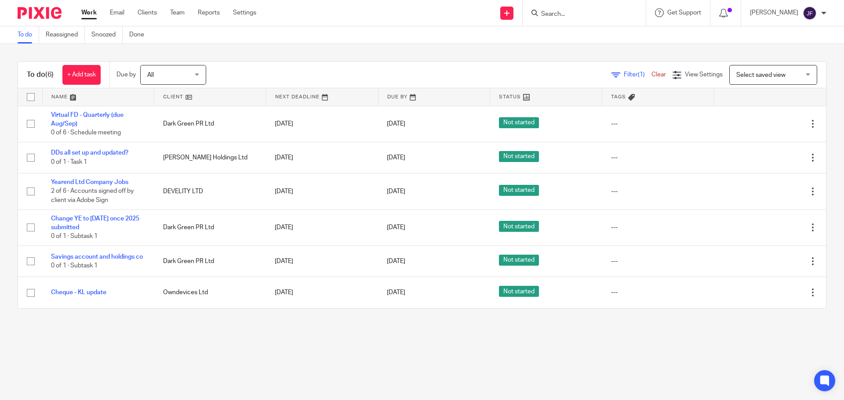 Image resolution: width=844 pixels, height=400 pixels. What do you see at coordinates (244, 13) in the screenshot?
I see `a: Settings` at bounding box center [244, 13].